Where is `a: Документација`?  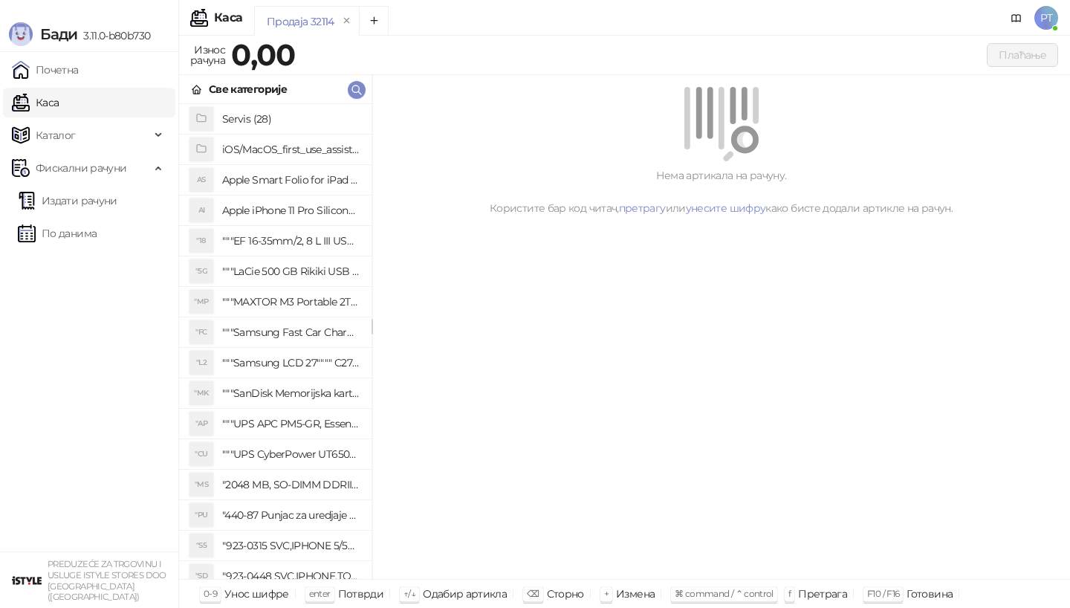
a: Документација is located at coordinates (1017, 18).